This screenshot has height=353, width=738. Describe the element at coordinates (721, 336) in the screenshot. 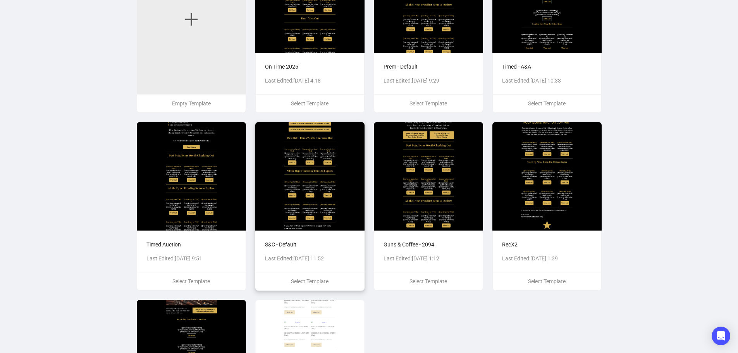

I see `div: Open Intercom Messenger` at that location.